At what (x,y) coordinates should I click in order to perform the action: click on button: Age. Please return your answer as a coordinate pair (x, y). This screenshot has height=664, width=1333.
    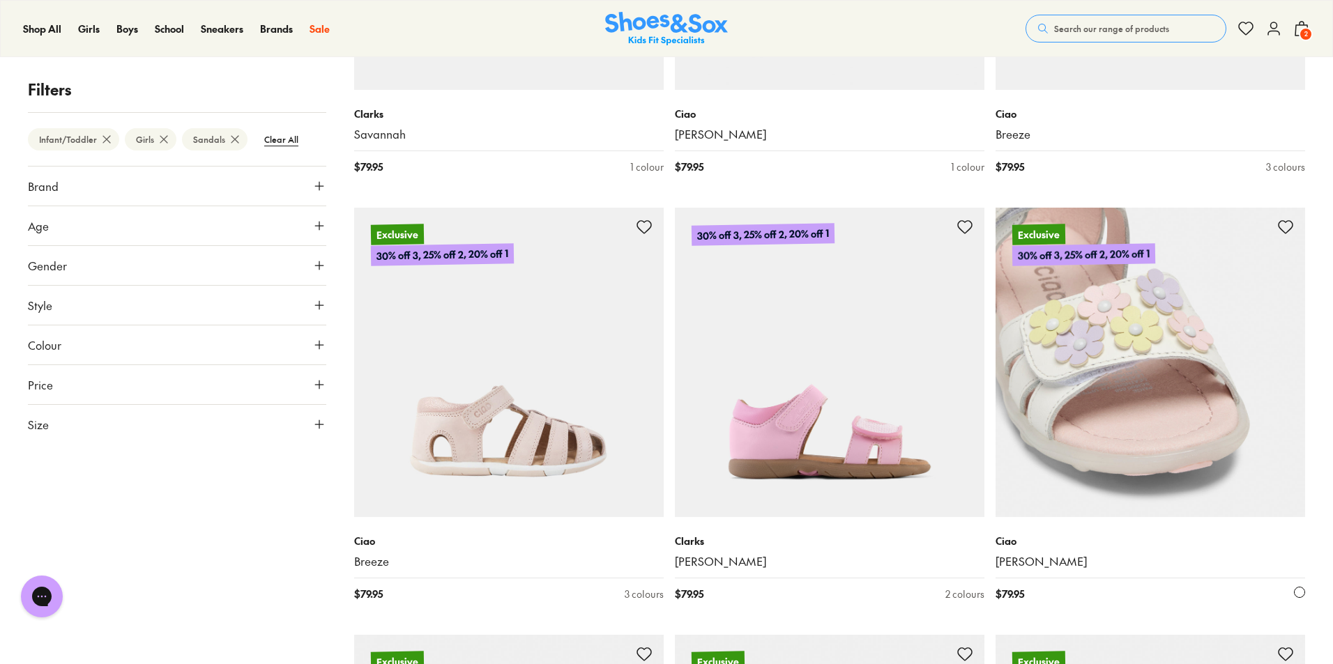
    Looking at the image, I should click on (177, 226).